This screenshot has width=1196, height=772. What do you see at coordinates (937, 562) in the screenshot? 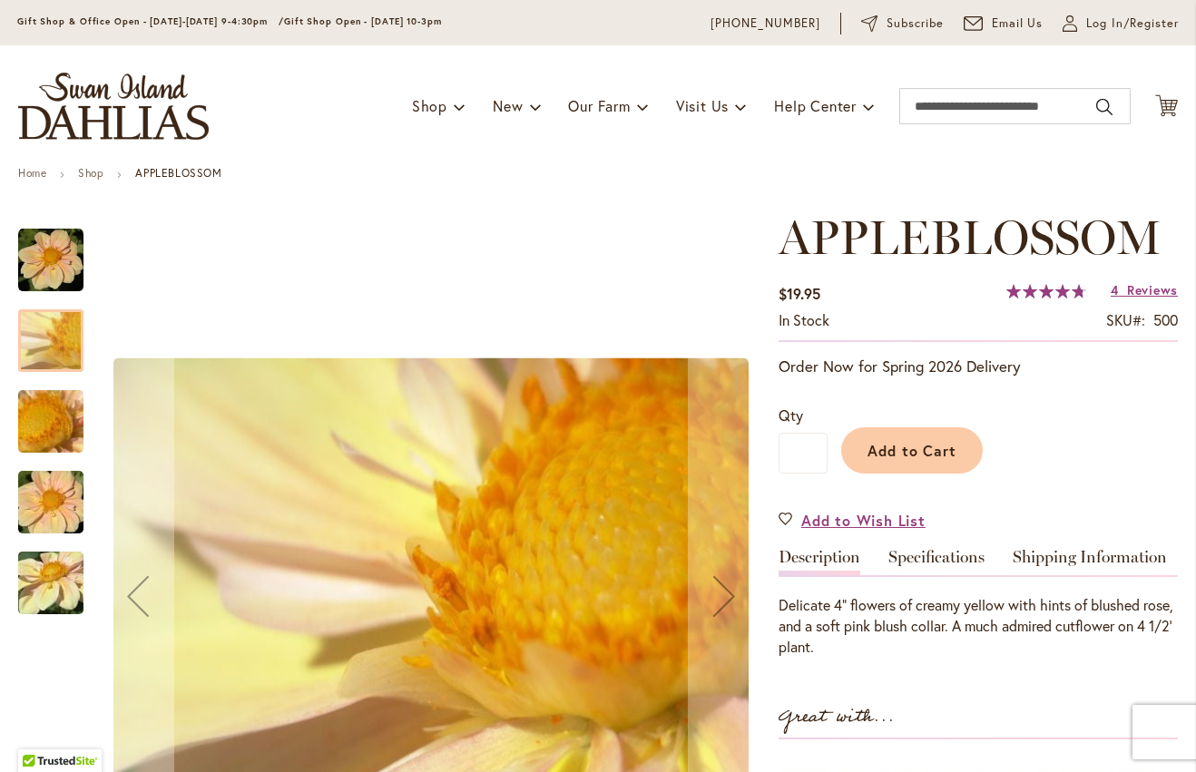
I see `a: Specifications` at bounding box center [937, 562].